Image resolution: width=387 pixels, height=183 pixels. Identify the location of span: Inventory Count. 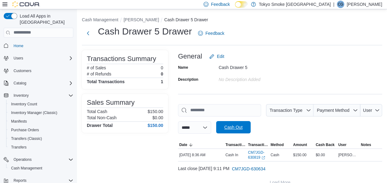
(41, 104).